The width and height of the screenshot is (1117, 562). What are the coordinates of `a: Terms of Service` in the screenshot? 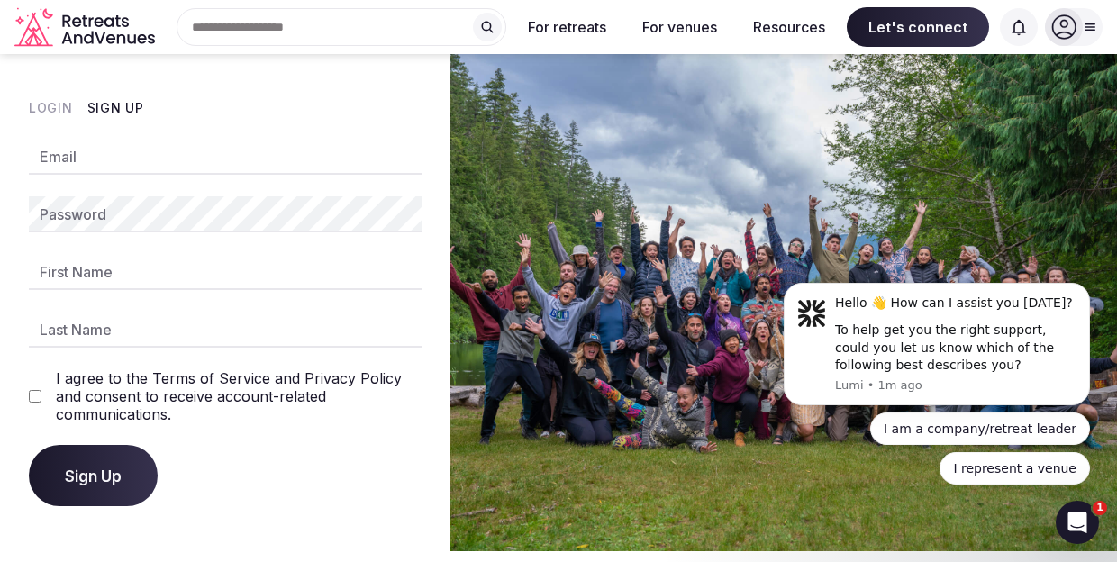 It's located at (211, 378).